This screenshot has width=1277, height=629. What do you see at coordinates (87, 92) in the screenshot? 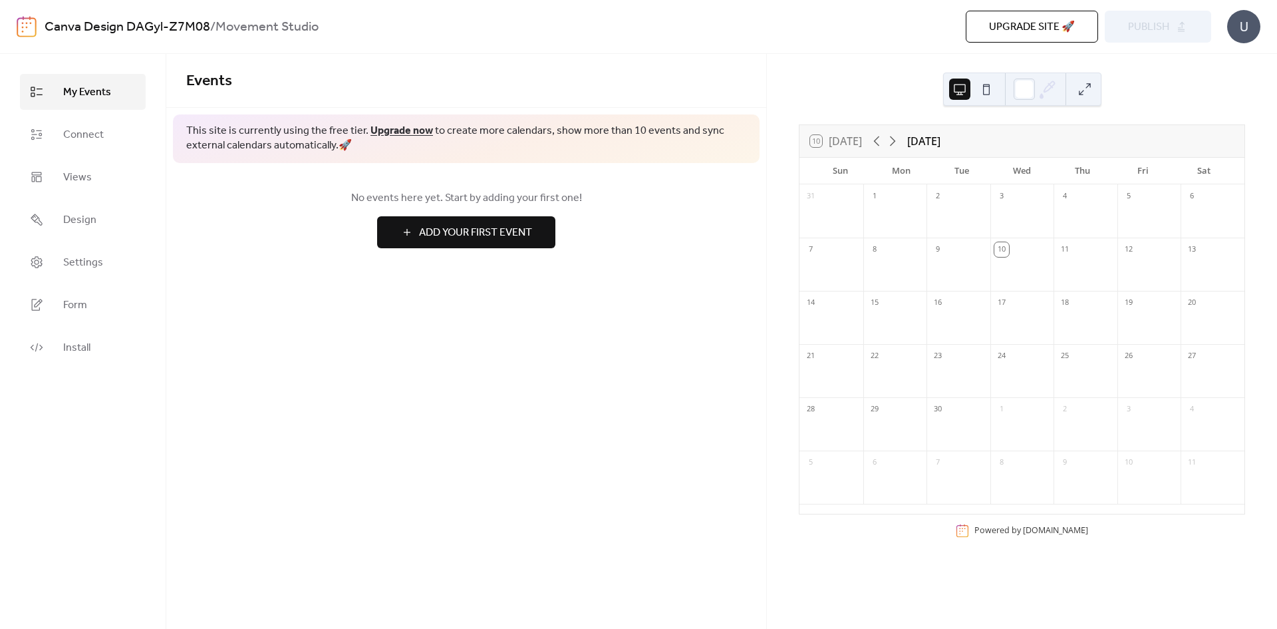
I see `span: My Events` at bounding box center [87, 92].